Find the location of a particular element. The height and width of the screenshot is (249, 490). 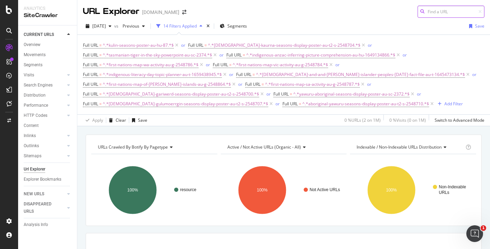

a: Url Explorer is located at coordinates (48, 169).